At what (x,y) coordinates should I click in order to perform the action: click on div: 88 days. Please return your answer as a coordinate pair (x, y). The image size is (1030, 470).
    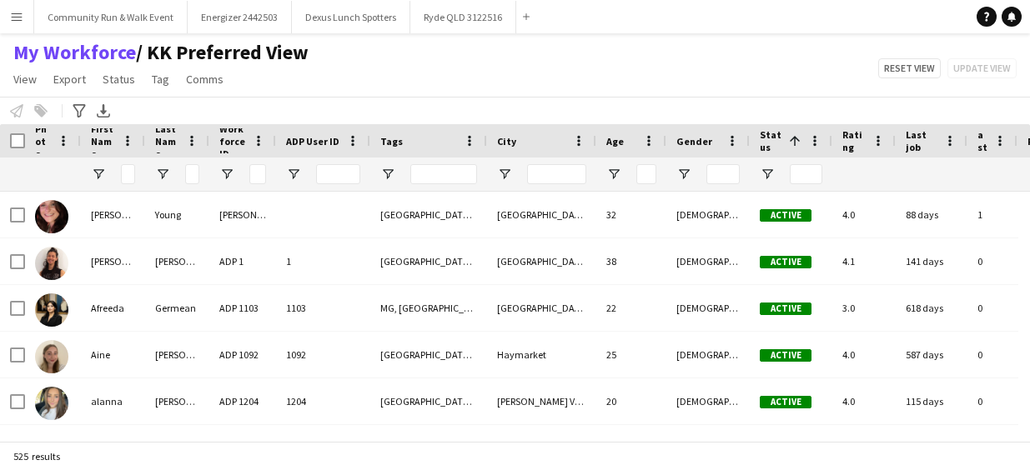
    Looking at the image, I should click on (931, 214).